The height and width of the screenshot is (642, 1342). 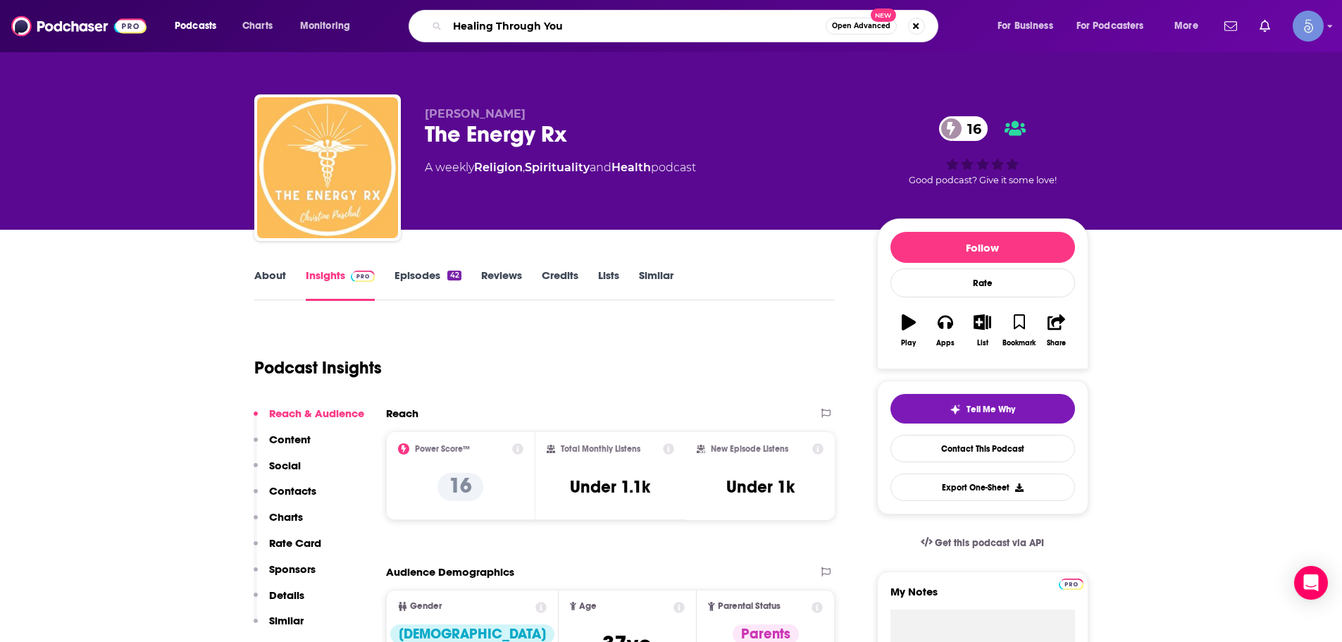 I want to click on p: Content, so click(x=289, y=439).